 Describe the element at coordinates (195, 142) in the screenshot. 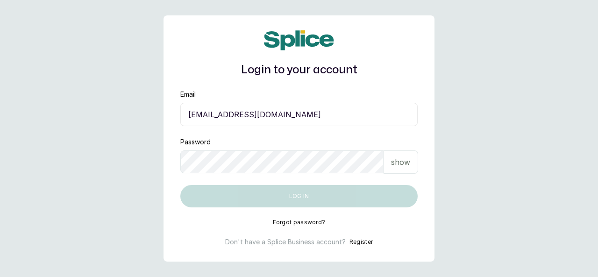

I see `label: Password` at that location.